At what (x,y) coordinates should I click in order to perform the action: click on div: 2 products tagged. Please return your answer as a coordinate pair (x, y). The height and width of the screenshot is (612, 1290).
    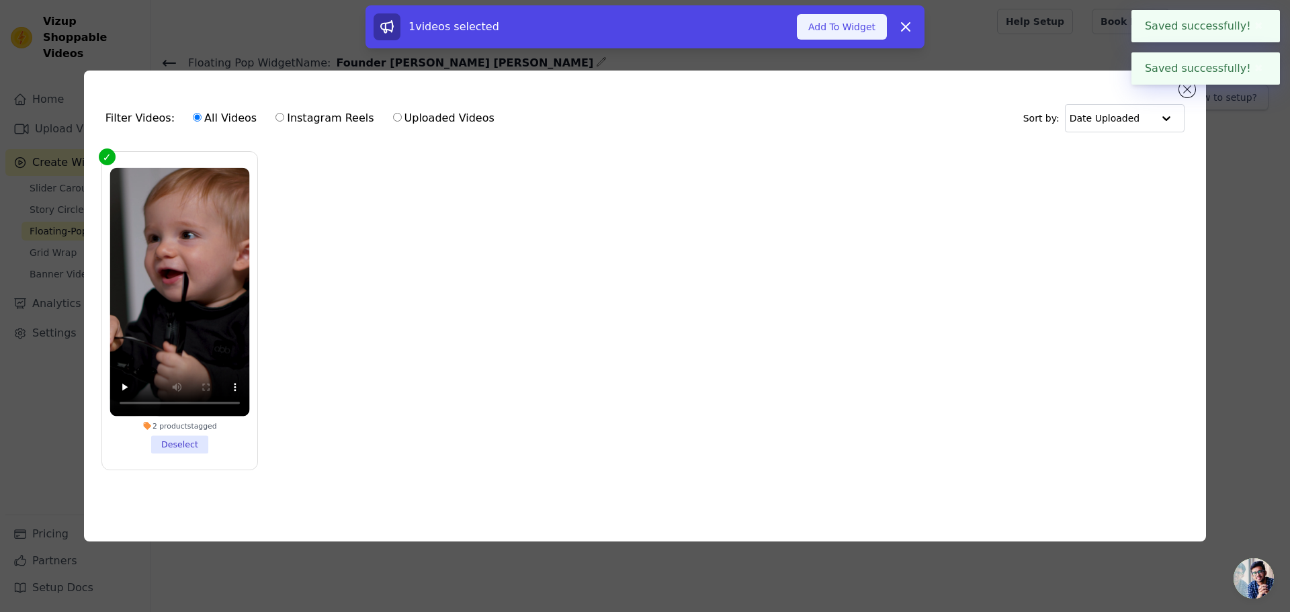
    Looking at the image, I should click on (179, 426).